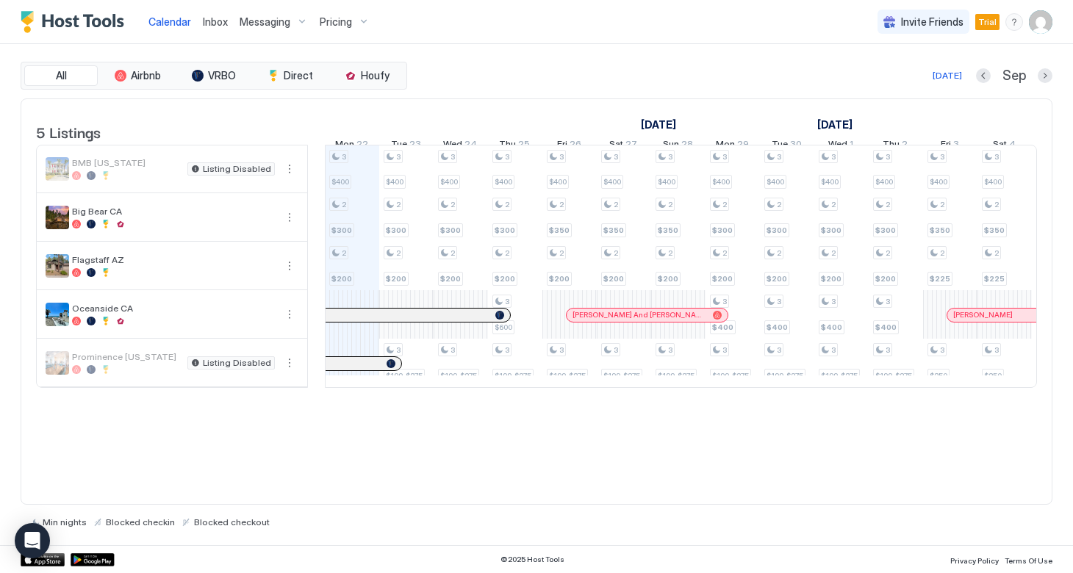  I want to click on a: Google Play Store, so click(93, 560).